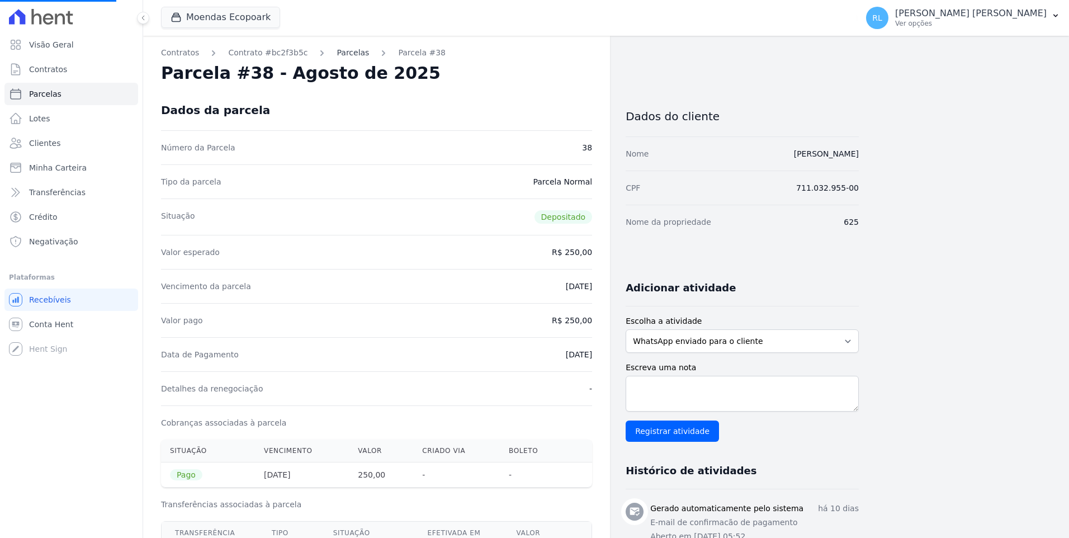 The height and width of the screenshot is (538, 1069). I want to click on dt: Valor esperado, so click(190, 252).